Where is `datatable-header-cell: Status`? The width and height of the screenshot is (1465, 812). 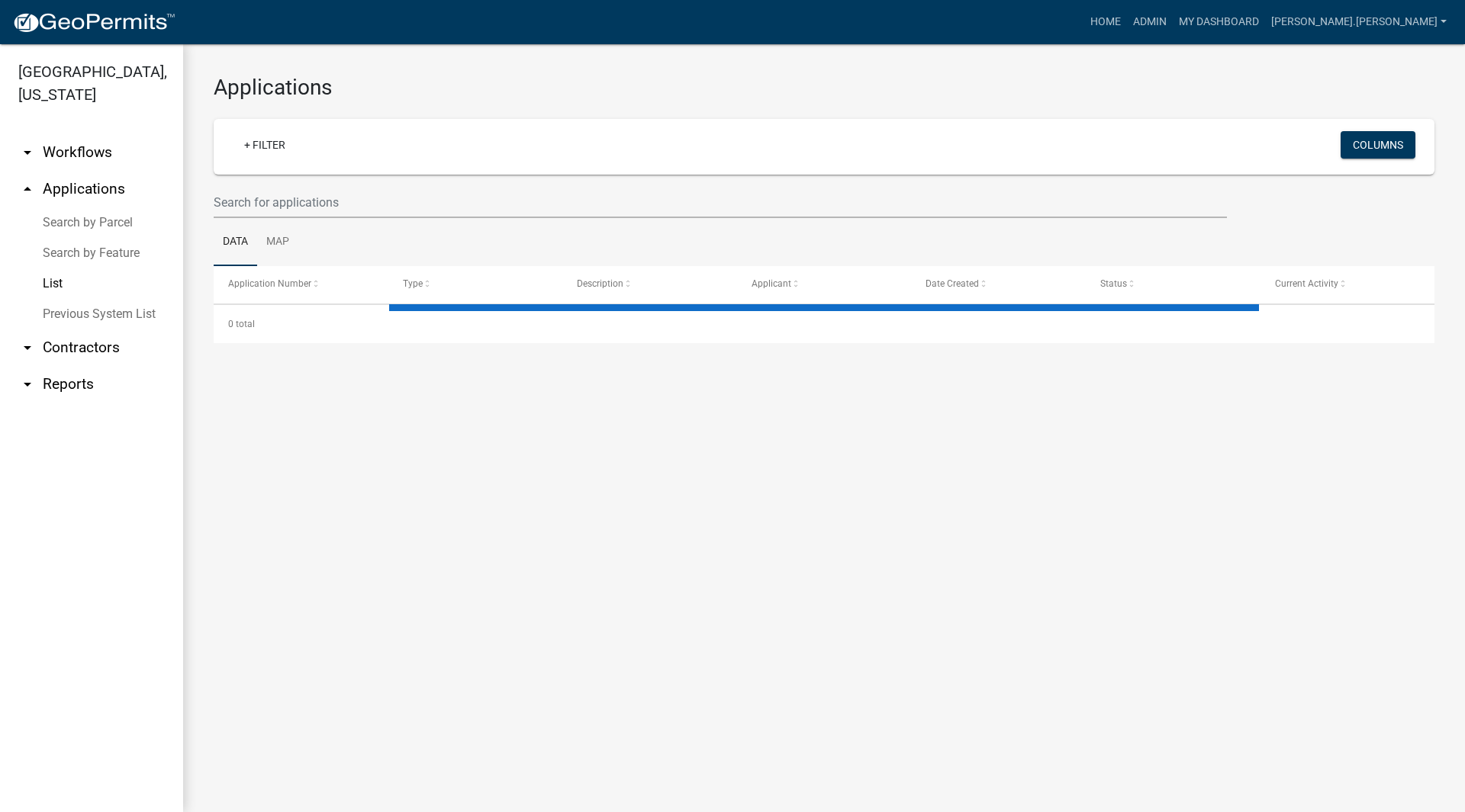
datatable-header-cell: Status is located at coordinates (1173, 284).